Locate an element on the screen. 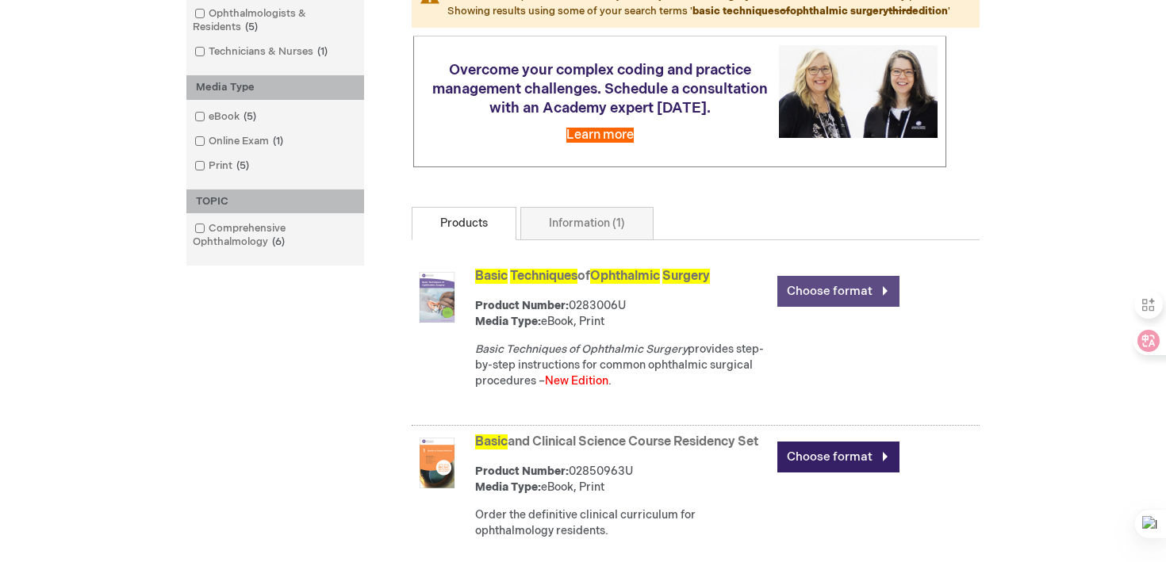 The image size is (1166, 562). span: Learn more is located at coordinates (599, 135).